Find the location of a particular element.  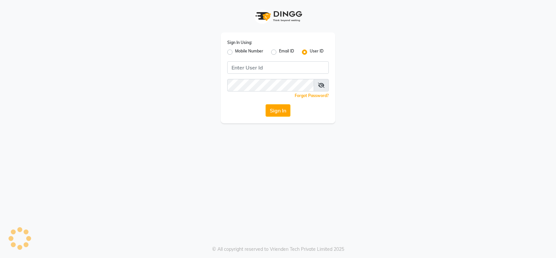

button: Sign In is located at coordinates (278, 110).